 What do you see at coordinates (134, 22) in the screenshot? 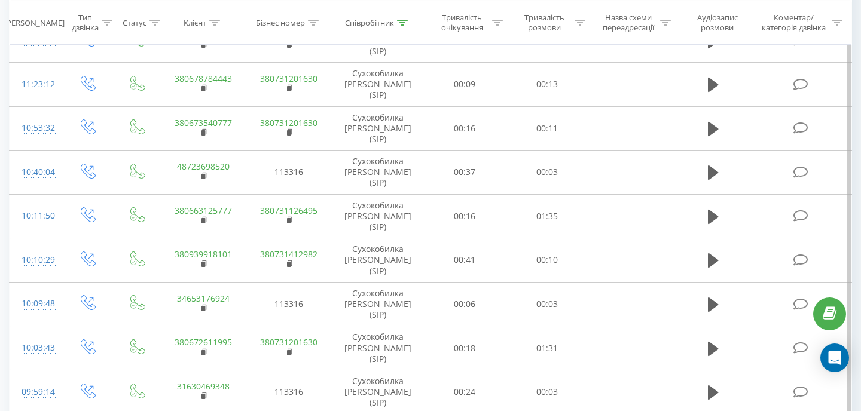
I see `div: Статус` at bounding box center [134, 22].